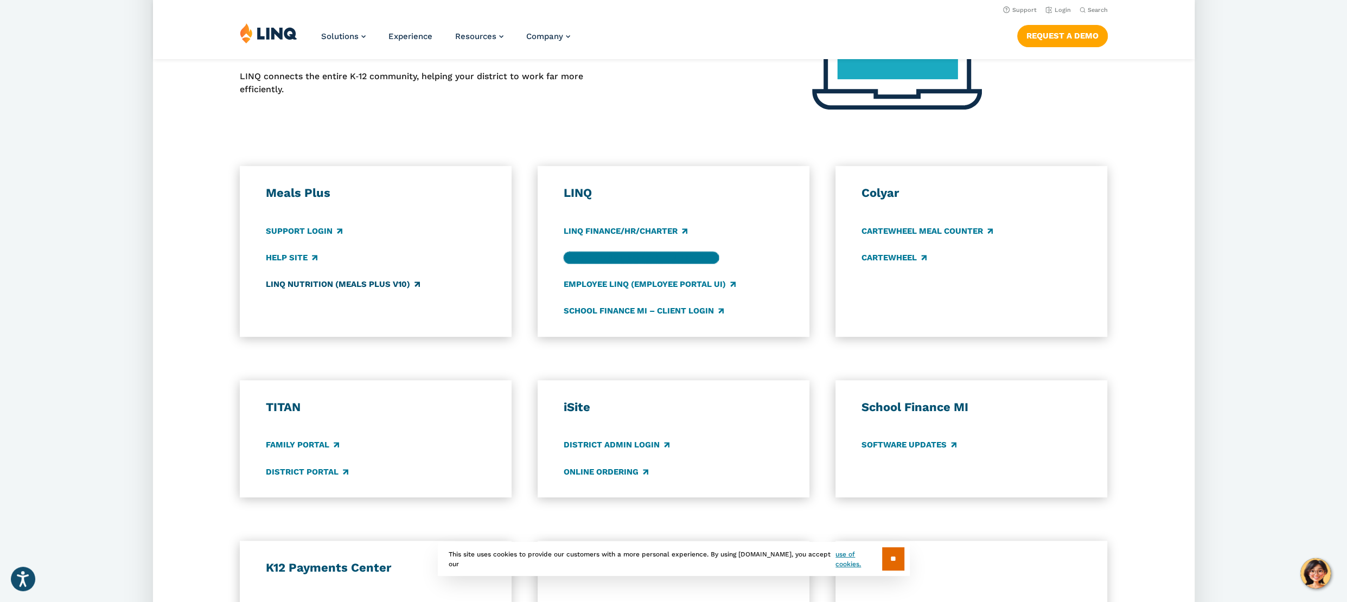 The height and width of the screenshot is (602, 1347). What do you see at coordinates (927, 231) in the screenshot?
I see `a: CARTEWHEEL Meal Counter` at bounding box center [927, 231].